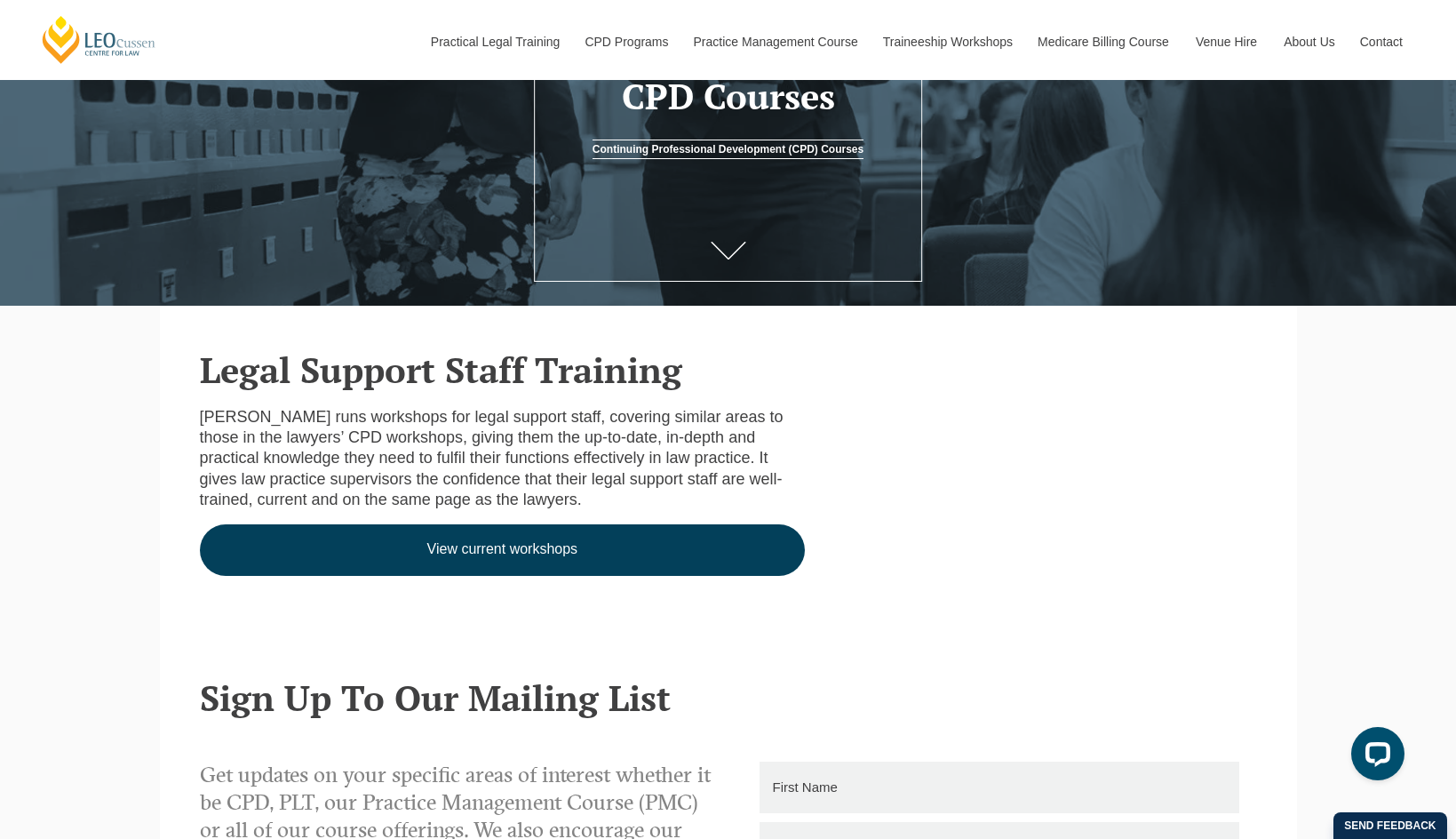  What do you see at coordinates (728, 77) in the screenshot?
I see `h1: Legal Support Staff CPD Courses` at bounding box center [728, 77].